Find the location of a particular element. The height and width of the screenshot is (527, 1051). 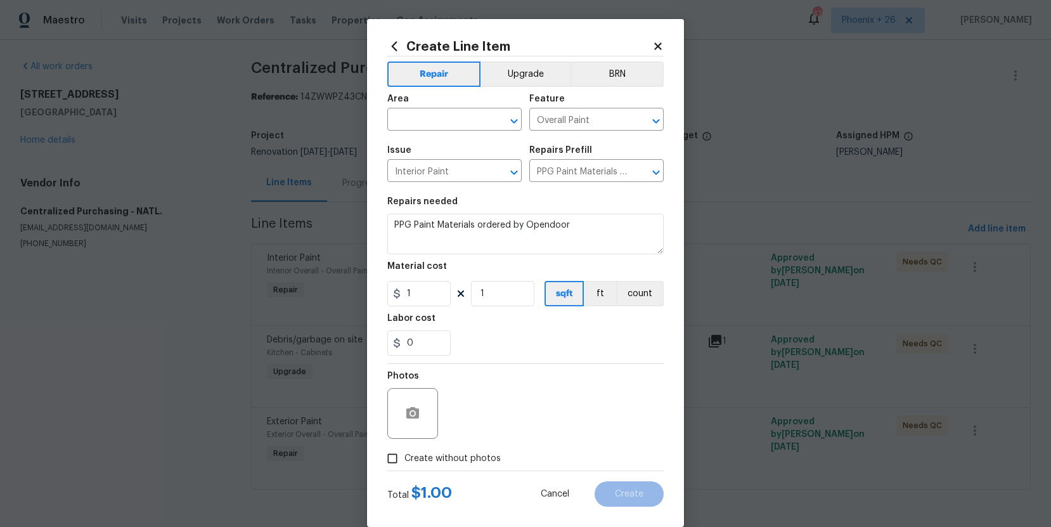

h5: Material cost is located at coordinates (417, 266).